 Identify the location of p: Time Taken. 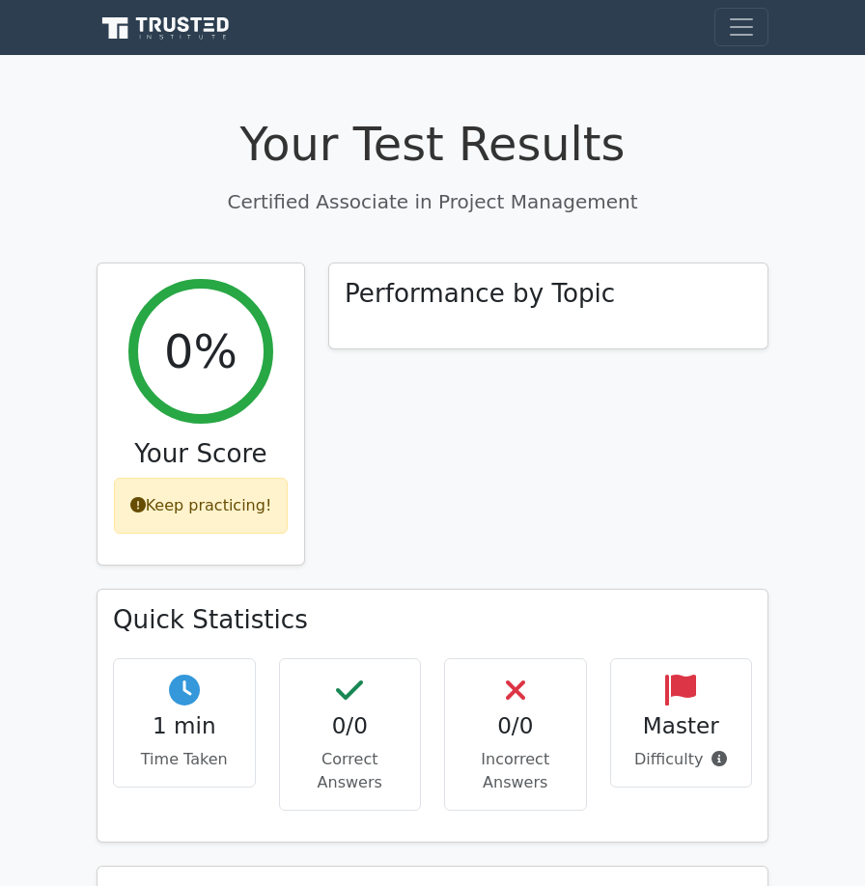
(184, 760).